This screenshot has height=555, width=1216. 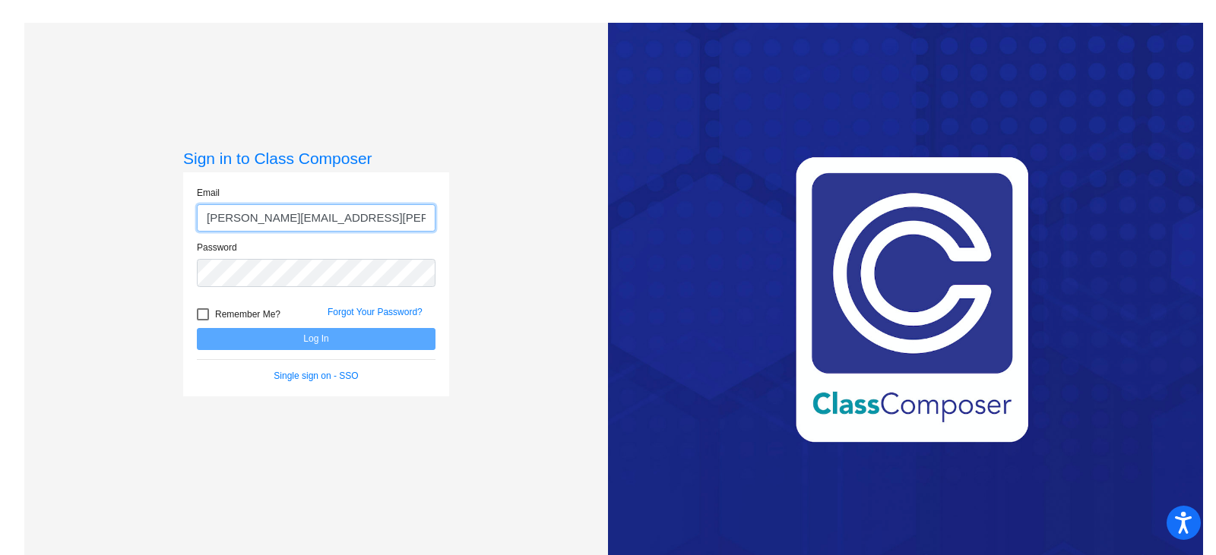 What do you see at coordinates (316, 158) in the screenshot?
I see `h3: Sign in to Class Composer` at bounding box center [316, 158].